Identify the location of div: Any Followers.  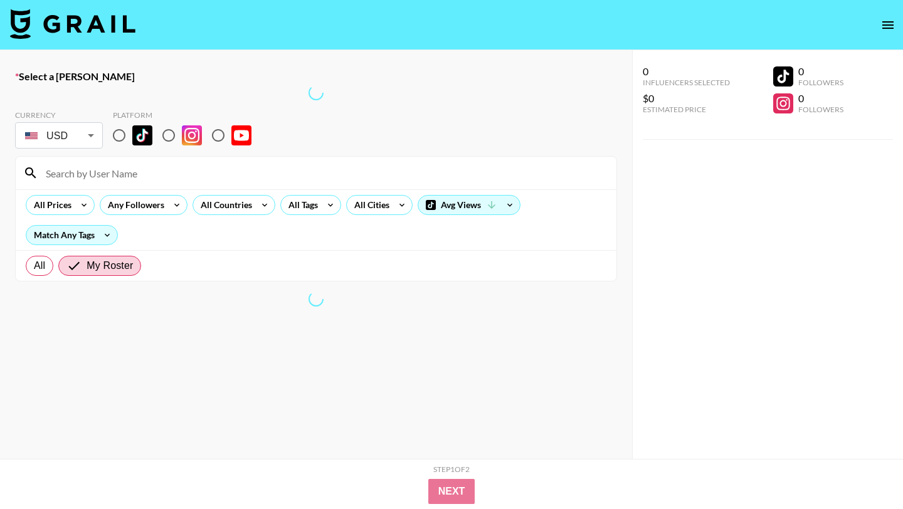
(134, 205).